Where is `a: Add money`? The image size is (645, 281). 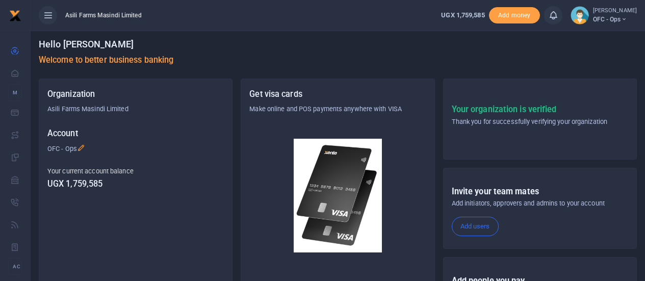 a: Add money is located at coordinates (515, 14).